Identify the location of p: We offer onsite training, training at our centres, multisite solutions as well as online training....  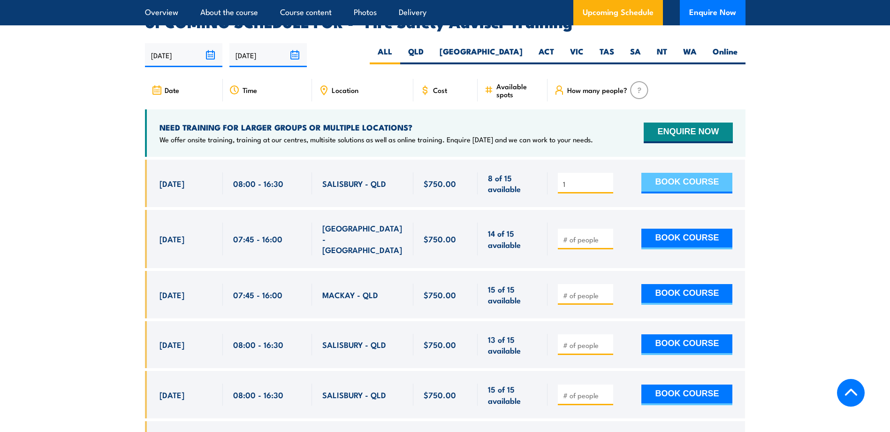
(376, 139).